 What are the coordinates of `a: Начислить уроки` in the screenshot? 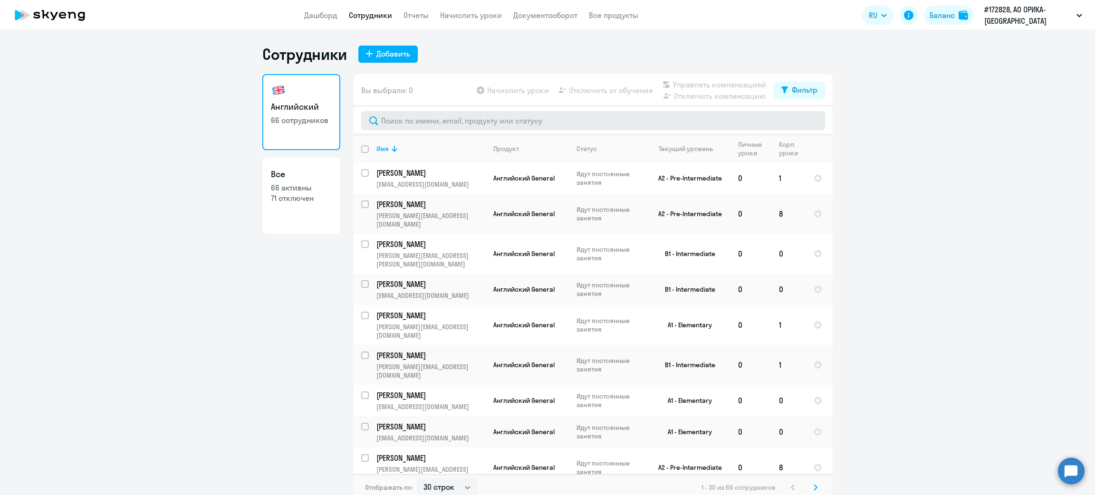 It's located at (471, 15).